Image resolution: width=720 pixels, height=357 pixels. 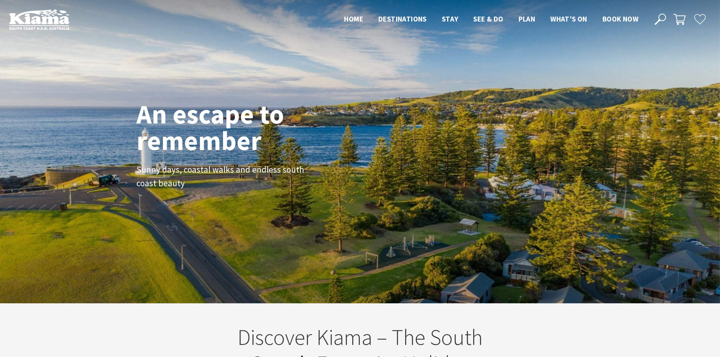 I want to click on span: See & Do, so click(x=488, y=19).